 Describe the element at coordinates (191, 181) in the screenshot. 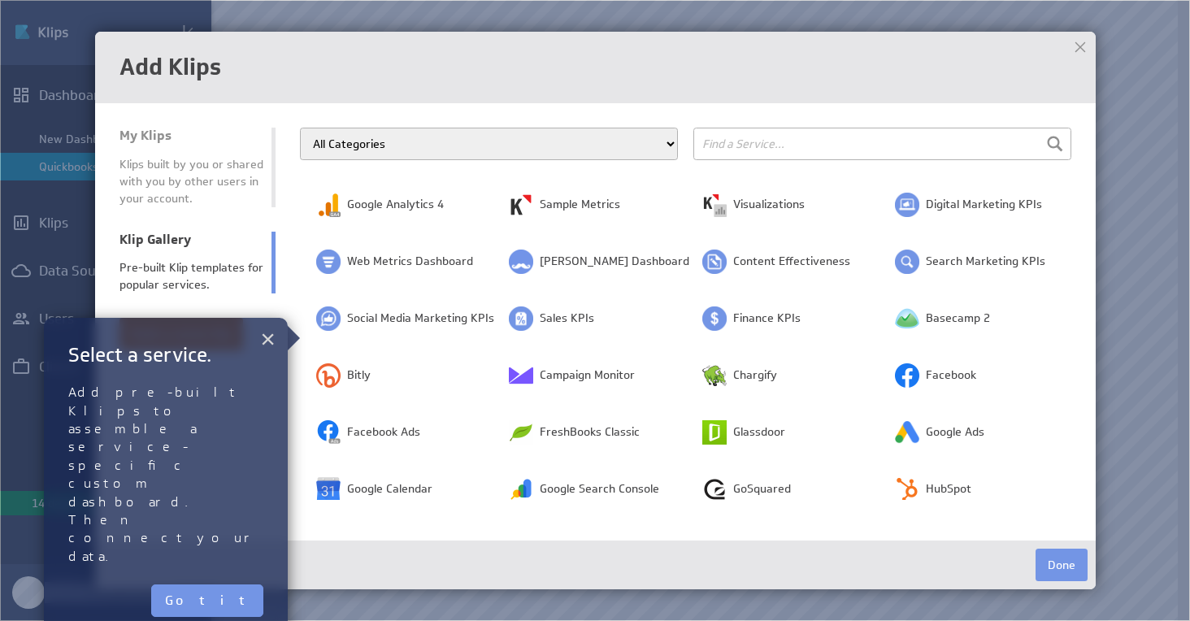

I see `div: Klips built by you or shared with you by other users in your account.` at that location.